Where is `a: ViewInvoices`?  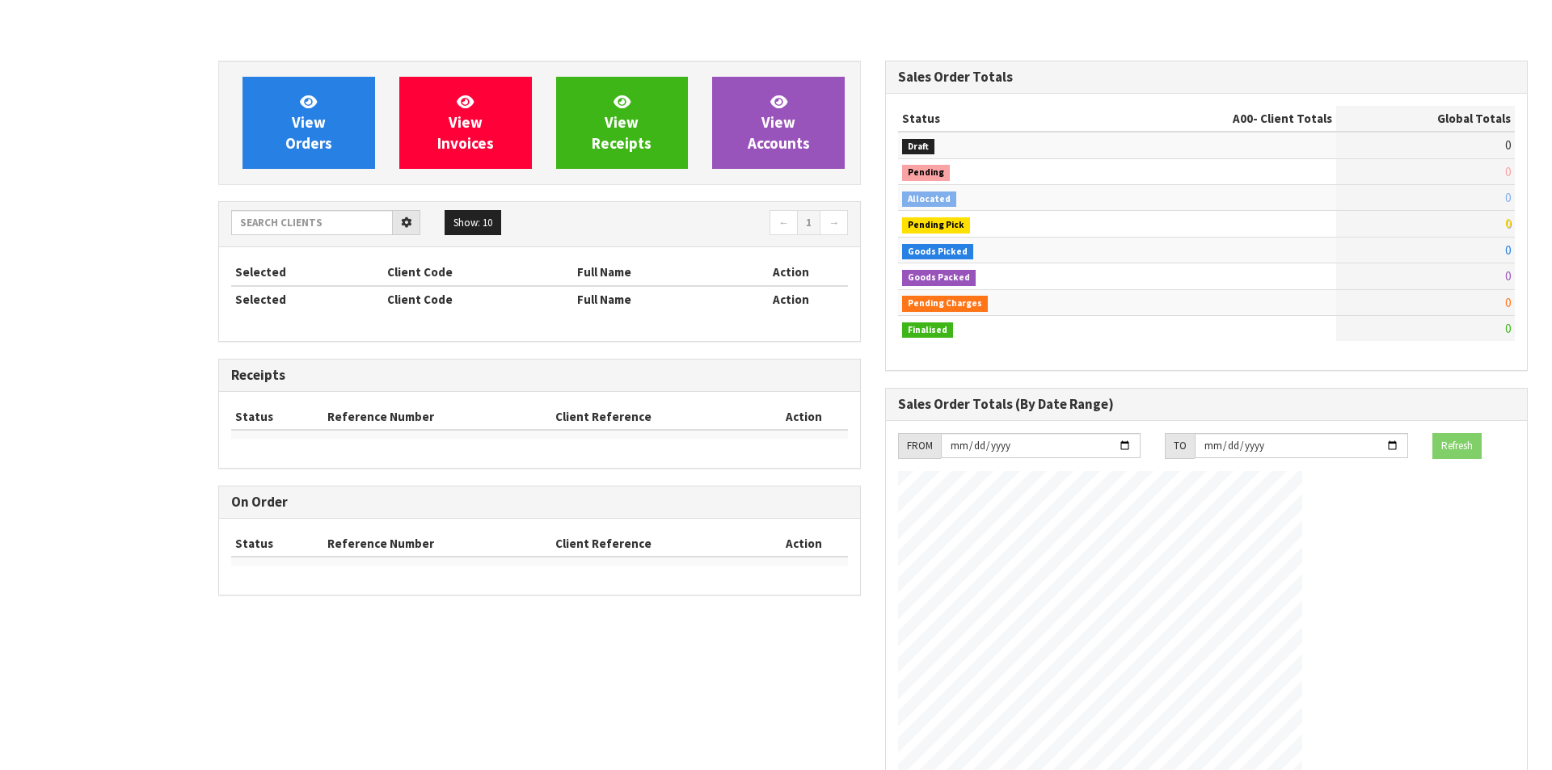
a: ViewInvoices is located at coordinates (466, 123).